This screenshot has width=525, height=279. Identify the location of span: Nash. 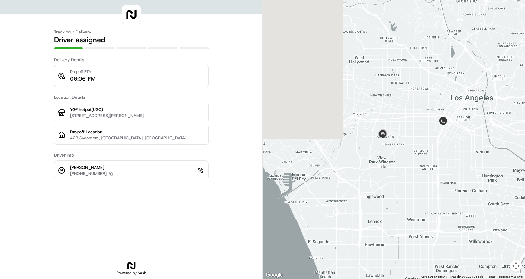
(142, 273).